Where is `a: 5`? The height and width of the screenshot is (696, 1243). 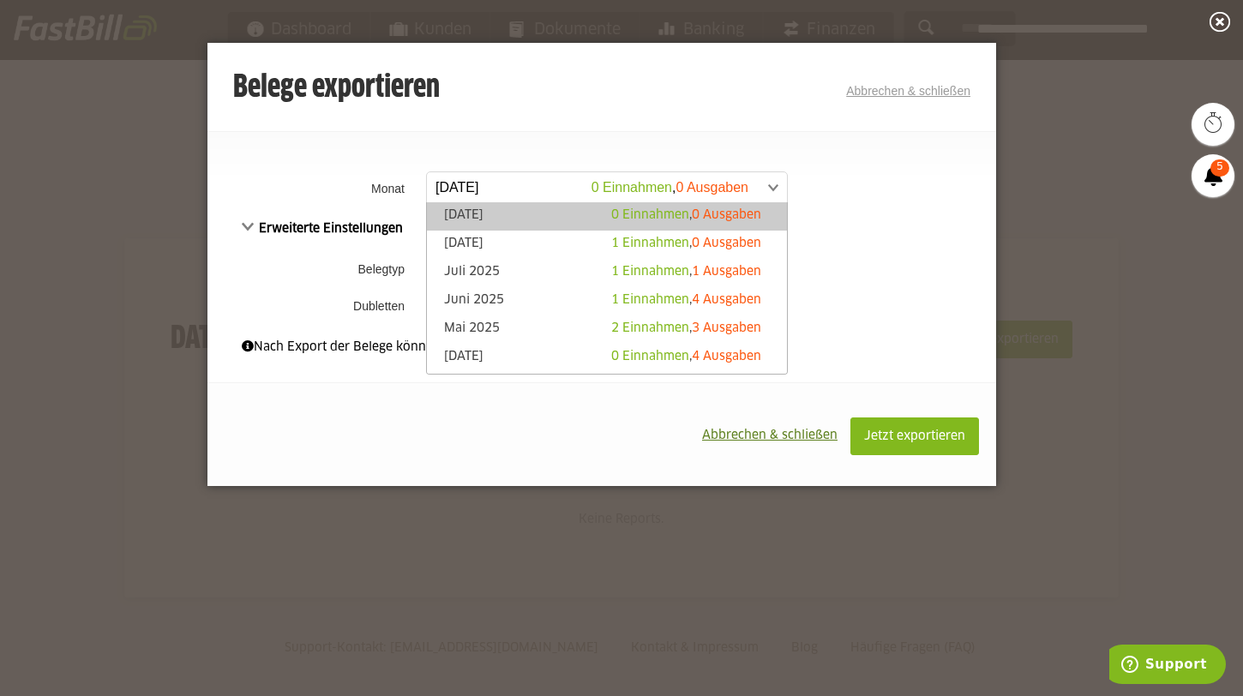 a: 5 is located at coordinates (1213, 176).